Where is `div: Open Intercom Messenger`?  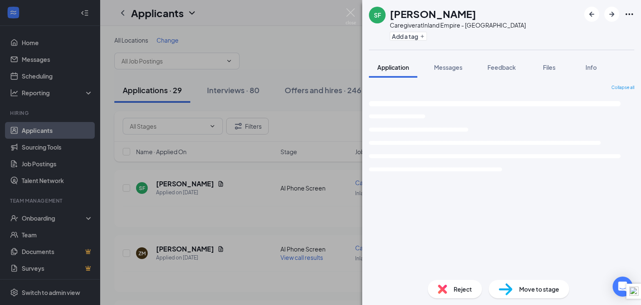 div: Open Intercom Messenger is located at coordinates (623, 286).